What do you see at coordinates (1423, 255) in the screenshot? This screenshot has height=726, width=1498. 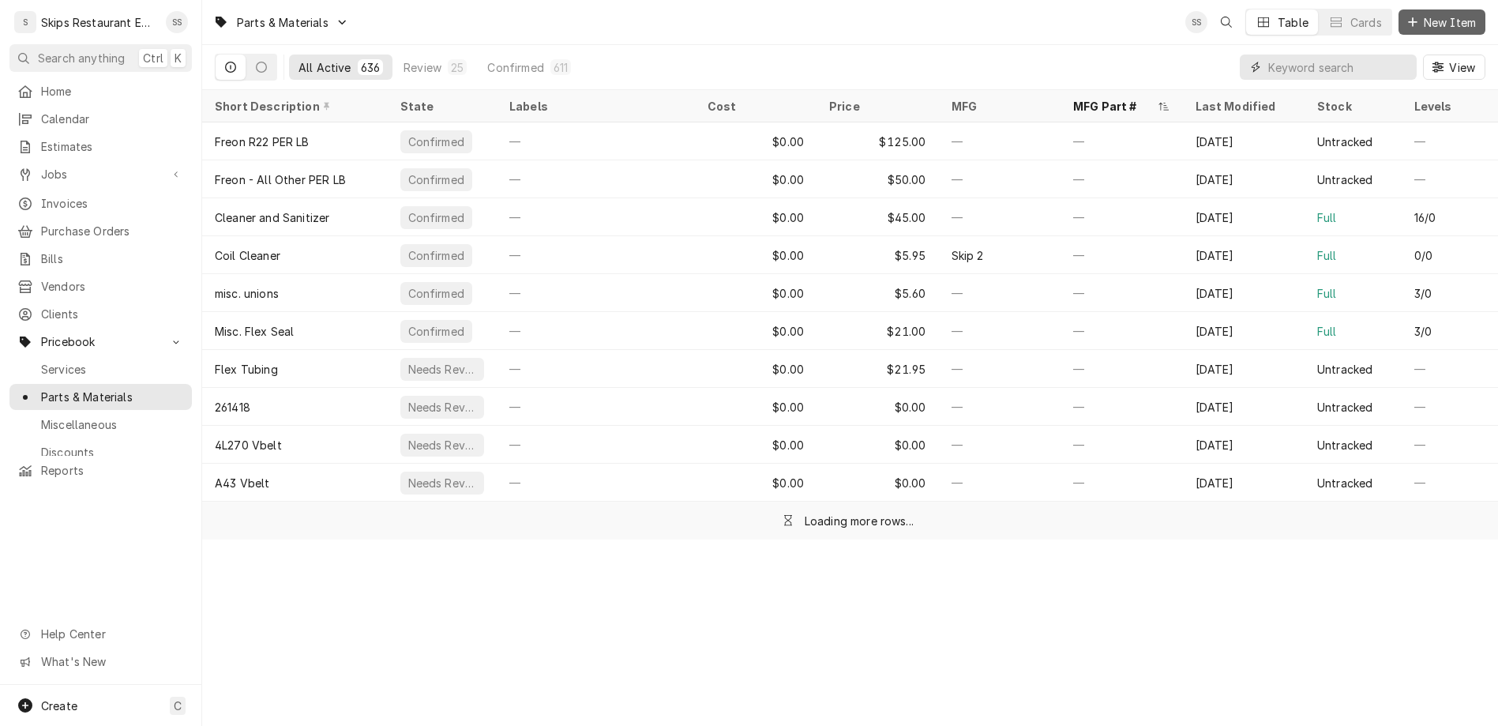 I see `div: 0/0` at bounding box center [1423, 255].